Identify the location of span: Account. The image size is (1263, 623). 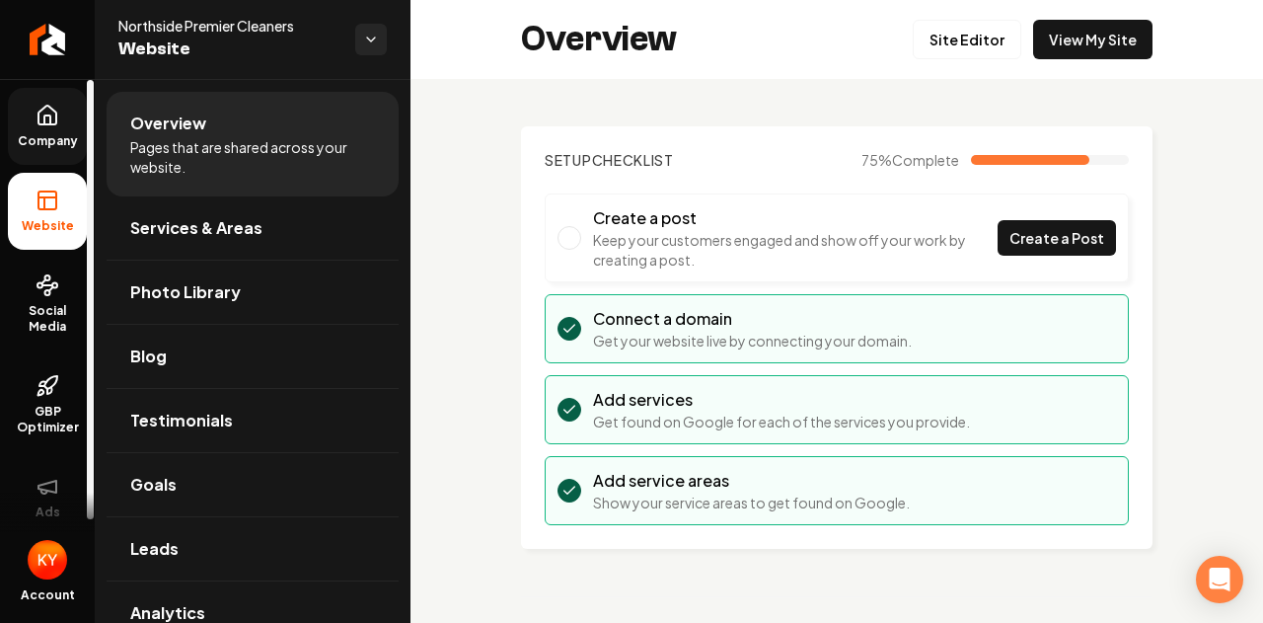
(47, 595).